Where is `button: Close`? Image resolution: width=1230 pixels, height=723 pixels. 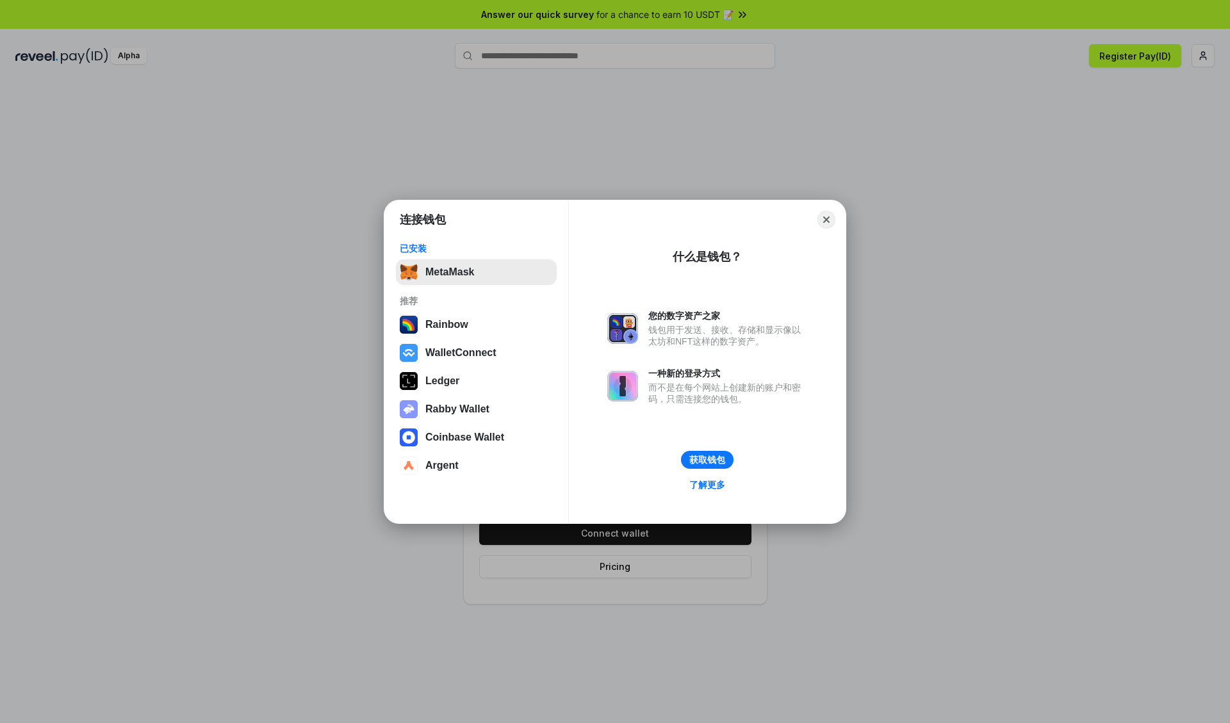 button: Close is located at coordinates (826, 220).